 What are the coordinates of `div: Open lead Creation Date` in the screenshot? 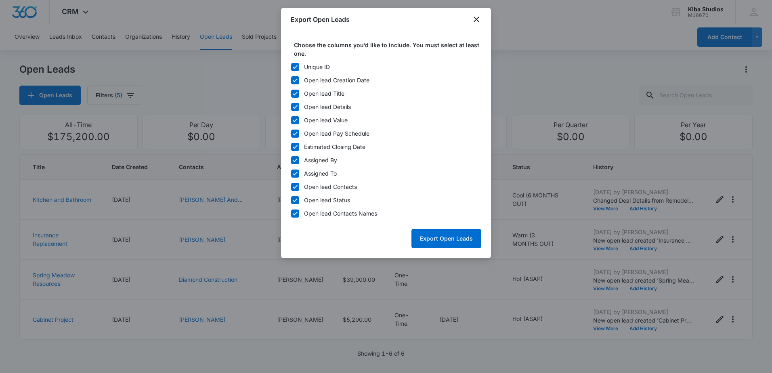 It's located at (337, 80).